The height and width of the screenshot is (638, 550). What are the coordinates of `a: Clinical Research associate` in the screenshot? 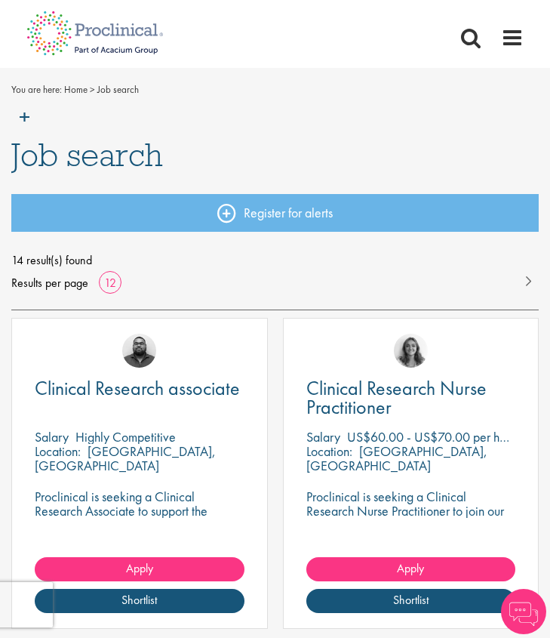 It's located at (140, 388).